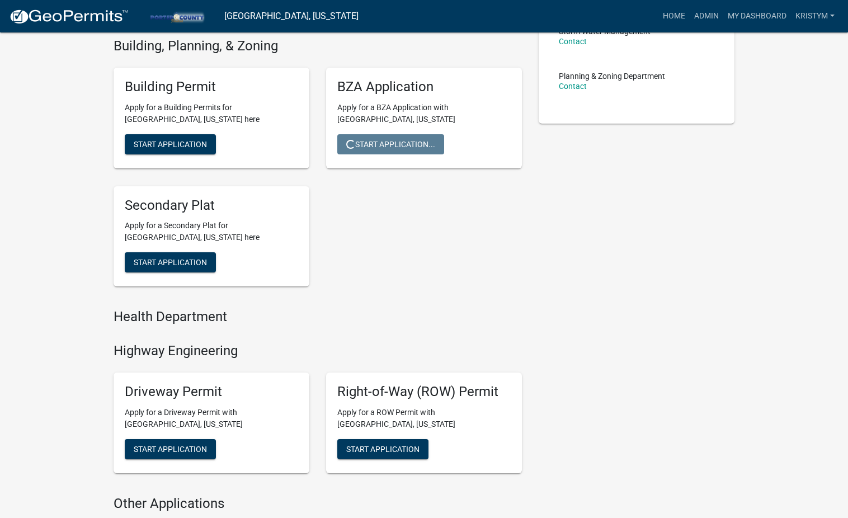 The image size is (848, 518). I want to click on a: Admin, so click(707, 16).